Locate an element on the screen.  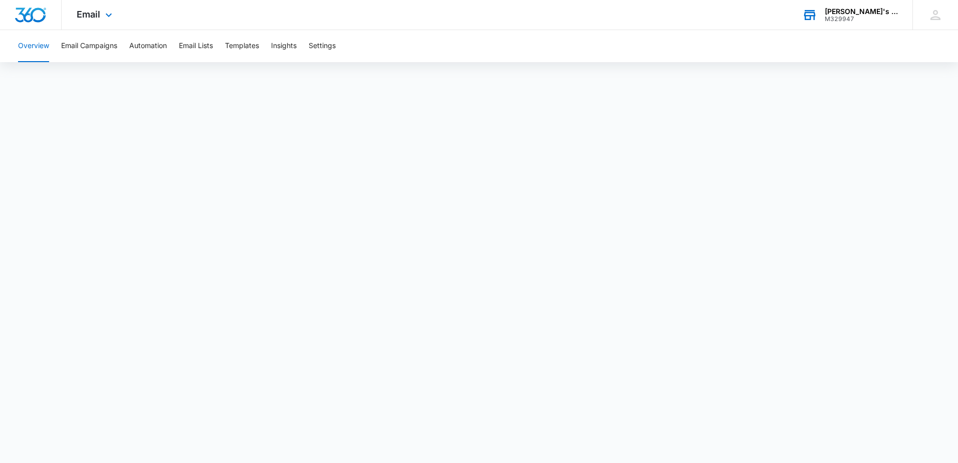
button: Overview is located at coordinates (34, 46).